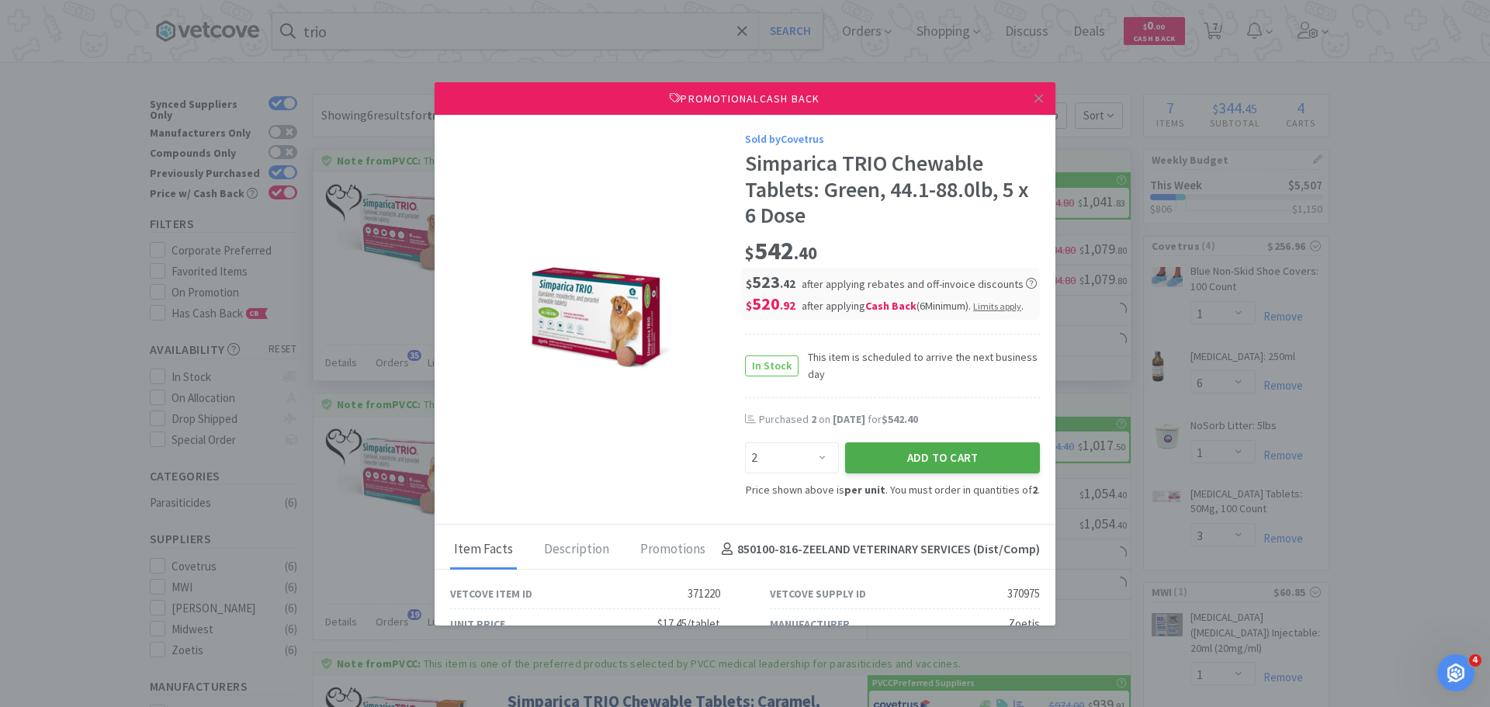 Image resolution: width=1490 pixels, height=707 pixels. I want to click on div: Description, so click(576, 550).